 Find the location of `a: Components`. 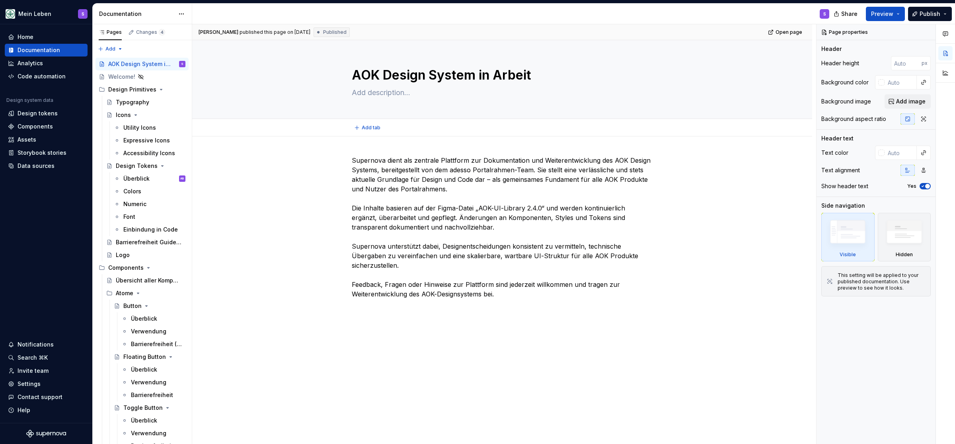

a: Components is located at coordinates (46, 127).